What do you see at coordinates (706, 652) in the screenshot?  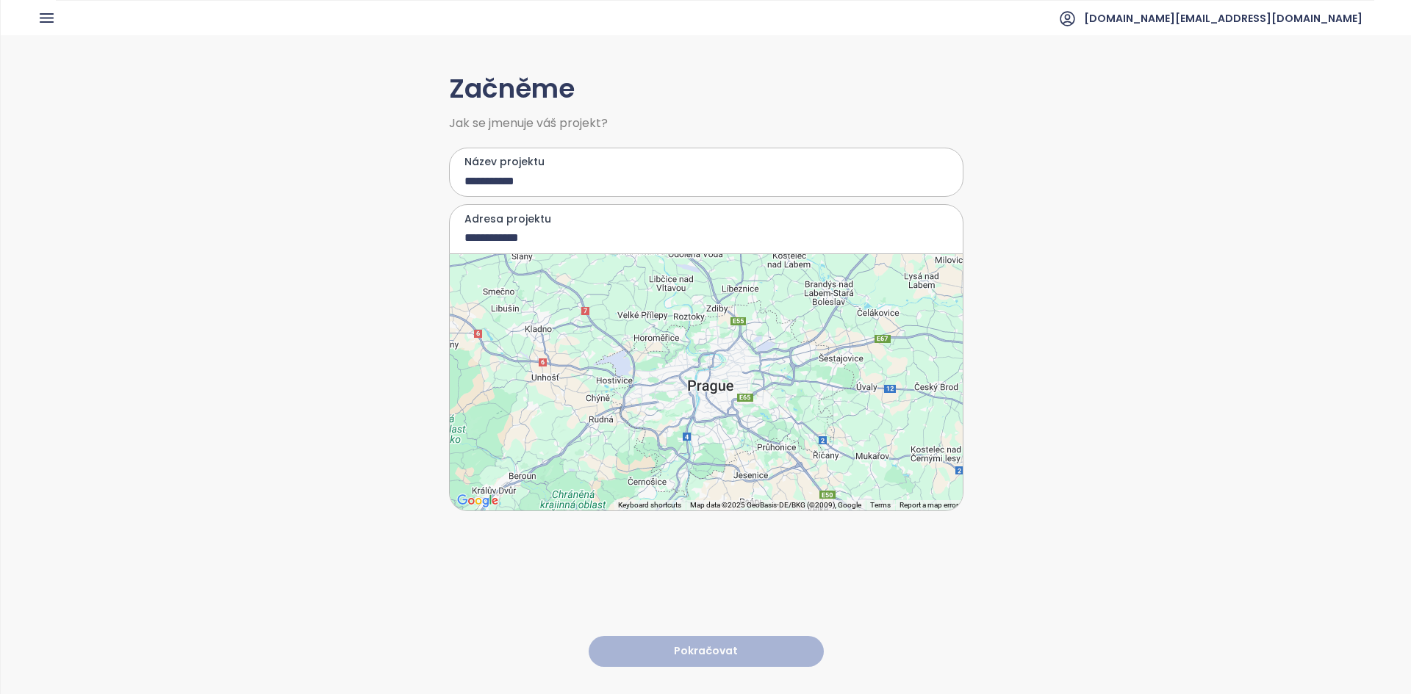 I see `button: Pokračovat` at bounding box center [706, 652].